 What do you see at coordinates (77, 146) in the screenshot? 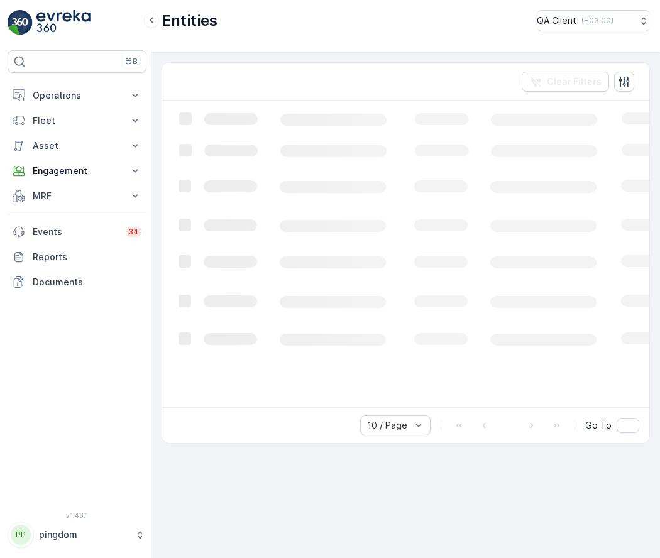
I see `p: Asset` at bounding box center [77, 146].